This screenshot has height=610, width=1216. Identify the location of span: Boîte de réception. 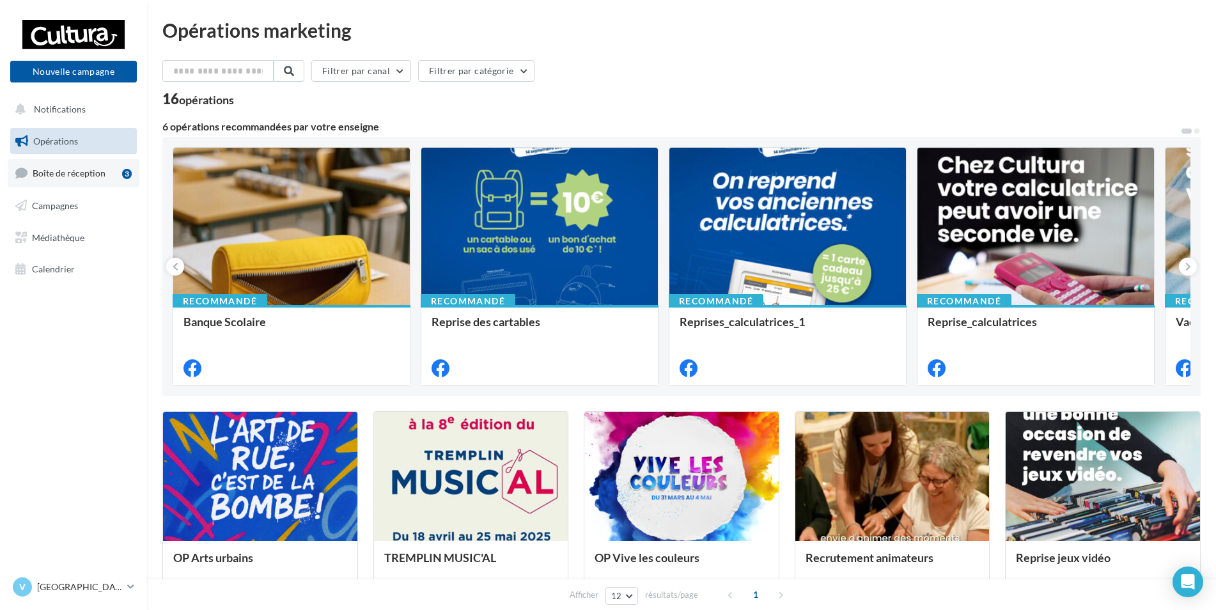
(69, 173).